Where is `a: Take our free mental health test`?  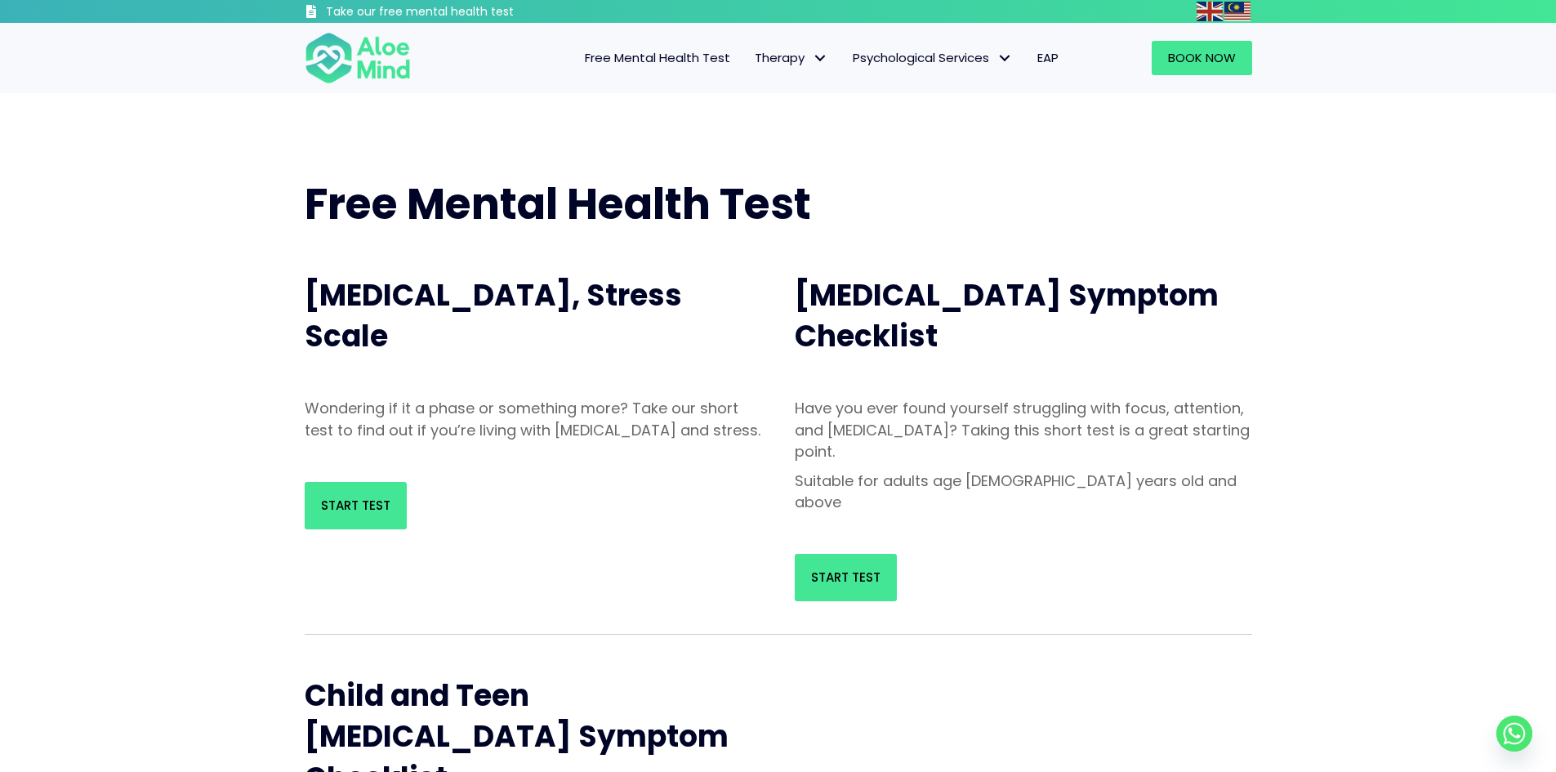
a: Take our free mental health test is located at coordinates (453, 13).